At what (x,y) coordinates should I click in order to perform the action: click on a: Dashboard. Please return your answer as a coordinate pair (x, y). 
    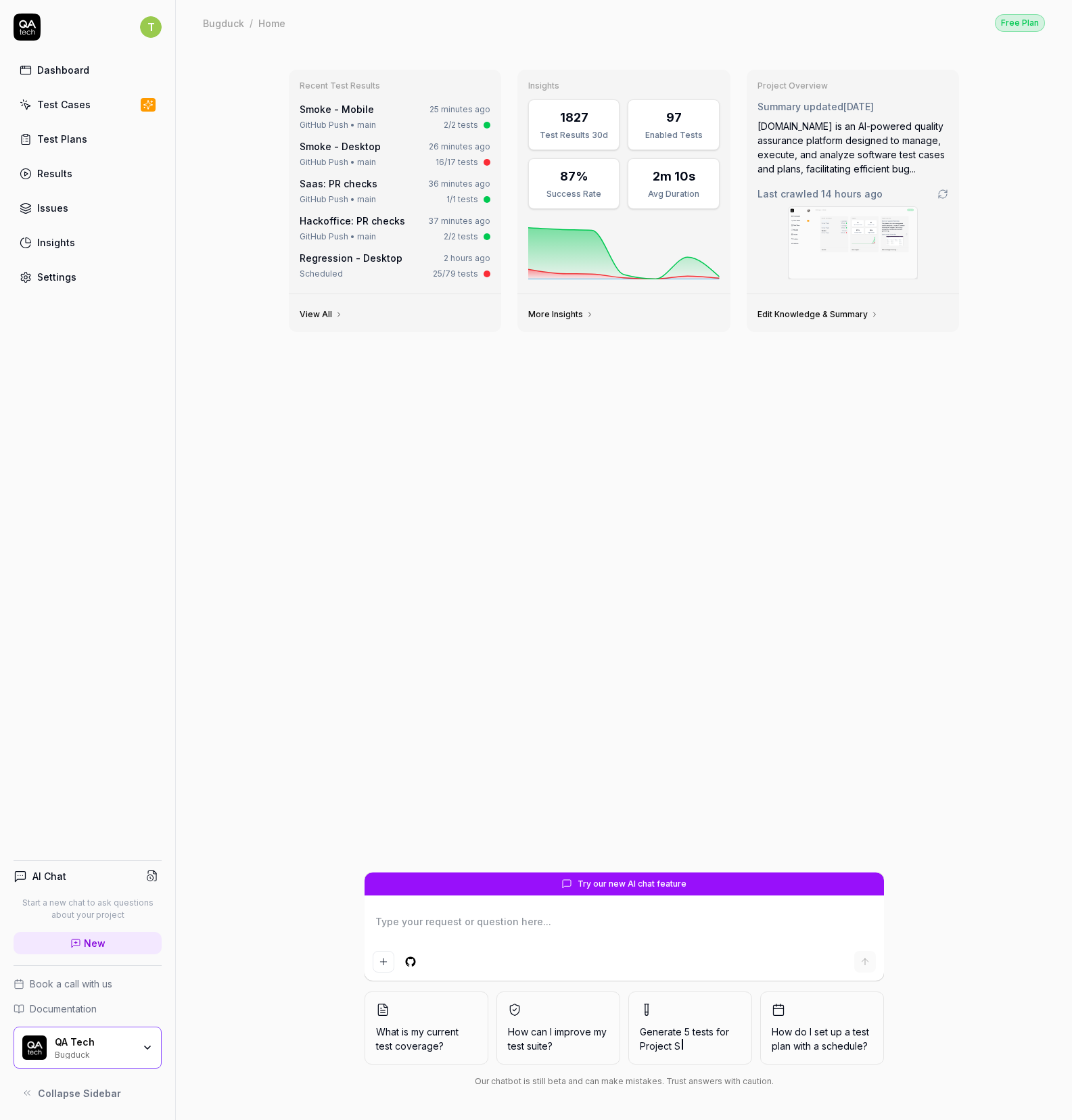
    Looking at the image, I should click on (87, 70).